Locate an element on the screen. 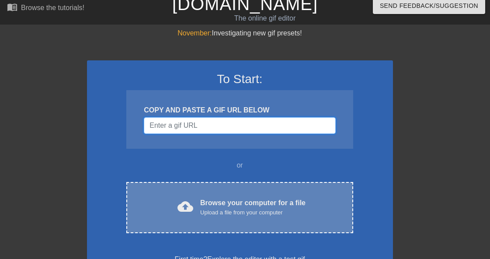 Image resolution: width=490 pixels, height=259 pixels. span: Send Feedback/Suggestion is located at coordinates (429, 6).